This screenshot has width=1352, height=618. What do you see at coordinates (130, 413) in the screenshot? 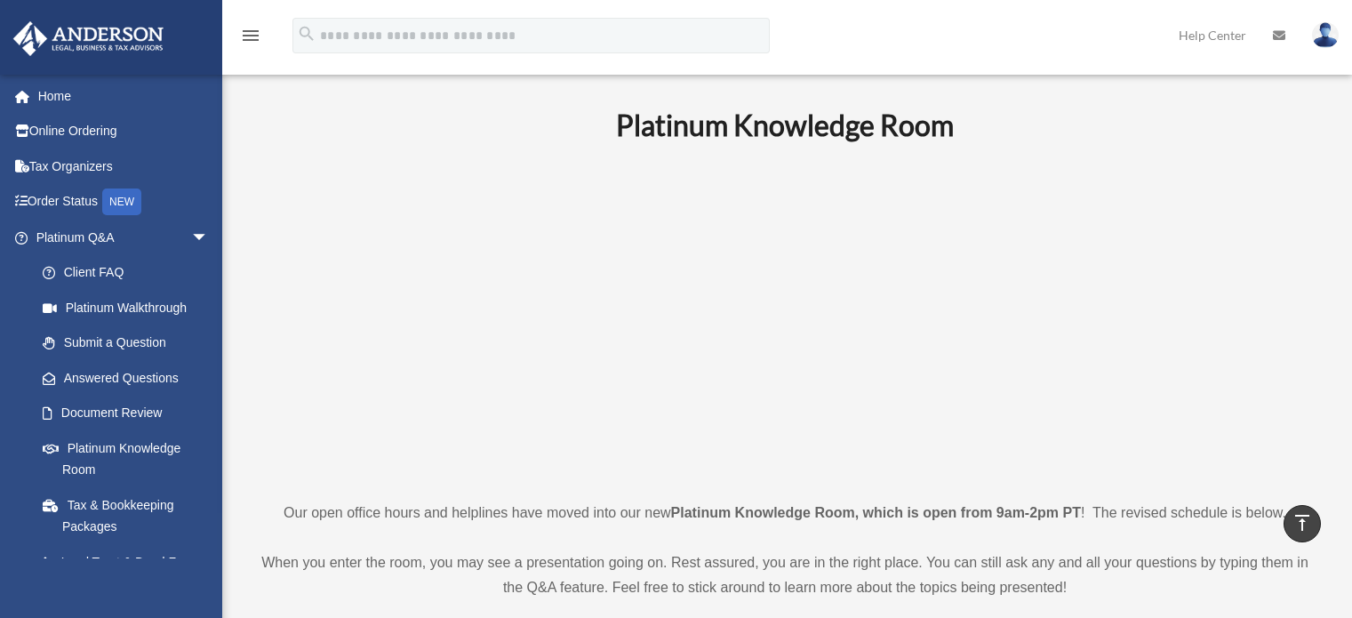
I see `a: Document Review` at bounding box center [130, 413].